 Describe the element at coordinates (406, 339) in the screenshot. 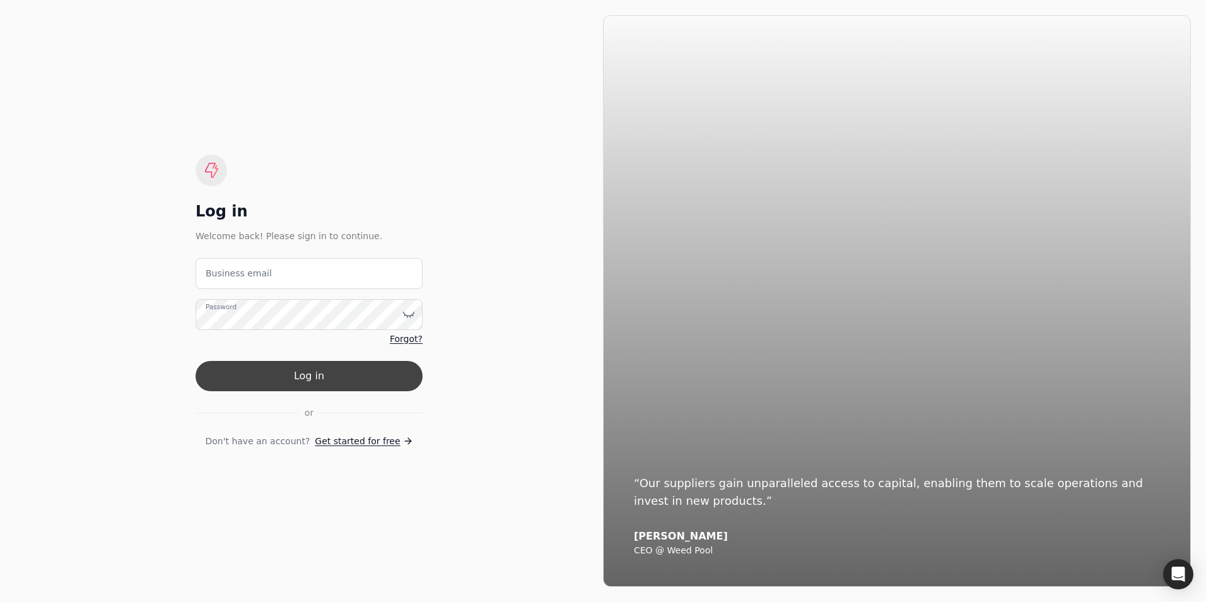

I see `span: Forgot?` at that location.